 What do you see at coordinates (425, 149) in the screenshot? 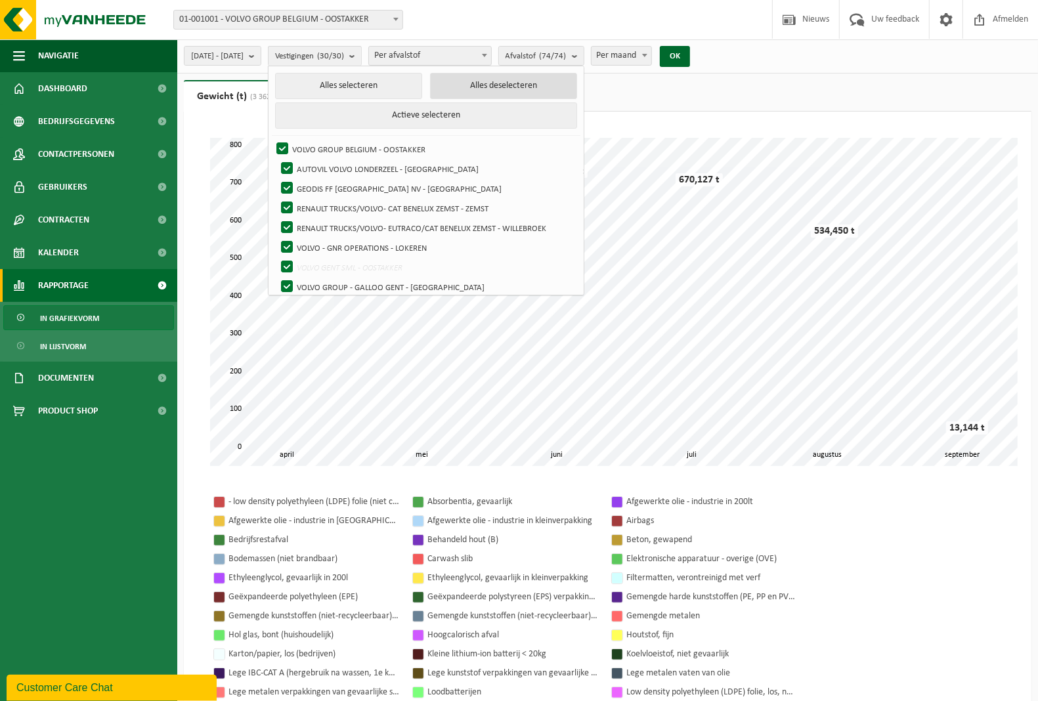
I see `label: VOLVO GROUP BELGIUM - OOSTAKKER` at bounding box center [425, 149].